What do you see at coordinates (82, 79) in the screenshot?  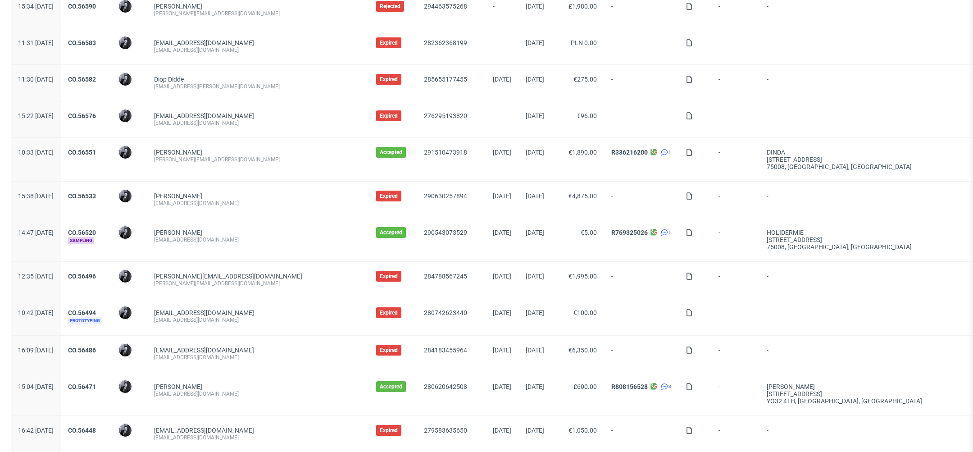 I see `a: CO.56582` at bounding box center [82, 79].